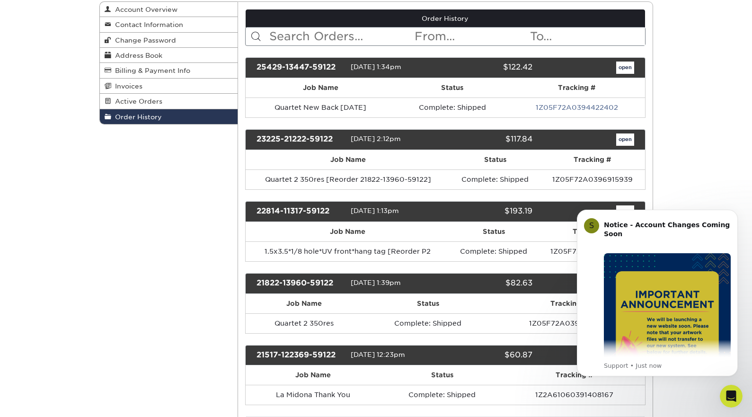 The image size is (752, 417). I want to click on span: Change Password, so click(143, 40).